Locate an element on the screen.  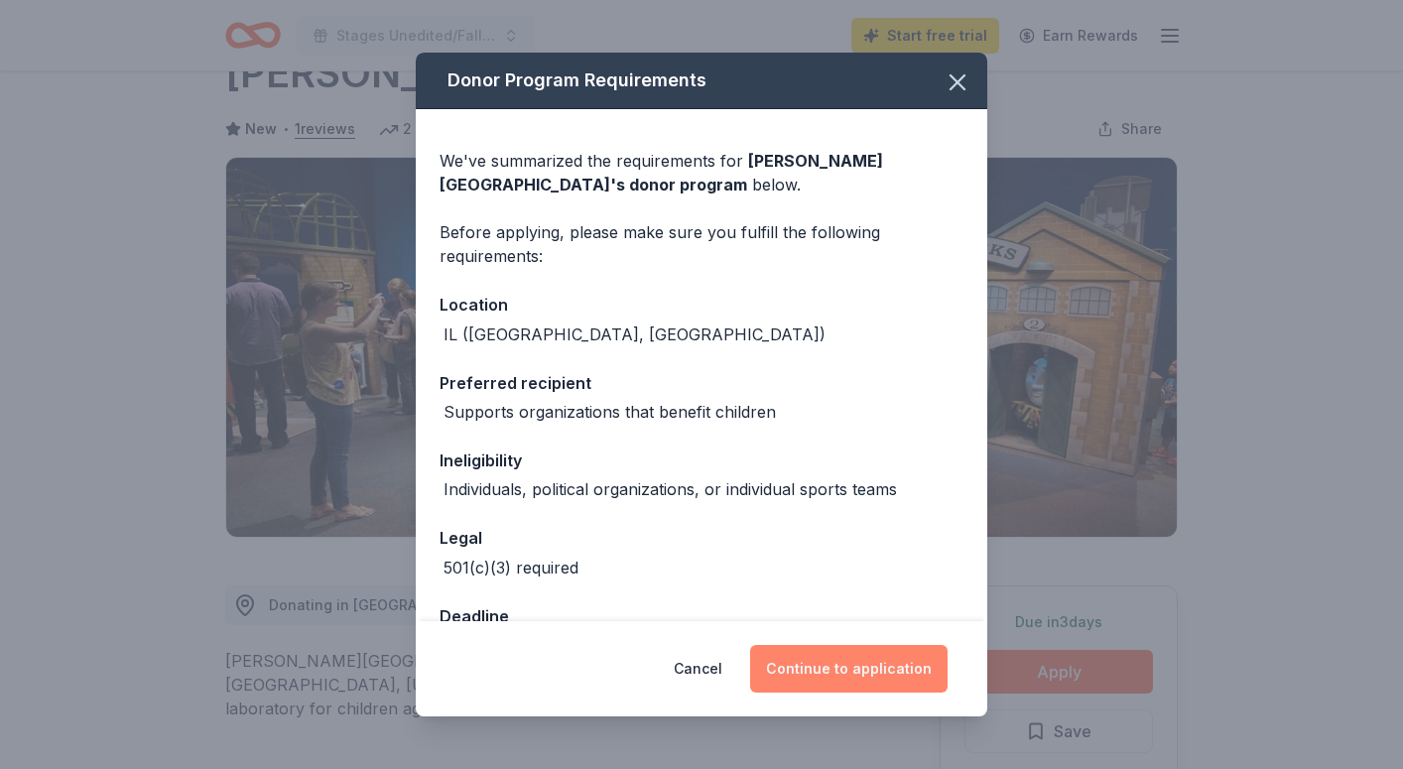
div: Deadline is located at coordinates (702, 616).